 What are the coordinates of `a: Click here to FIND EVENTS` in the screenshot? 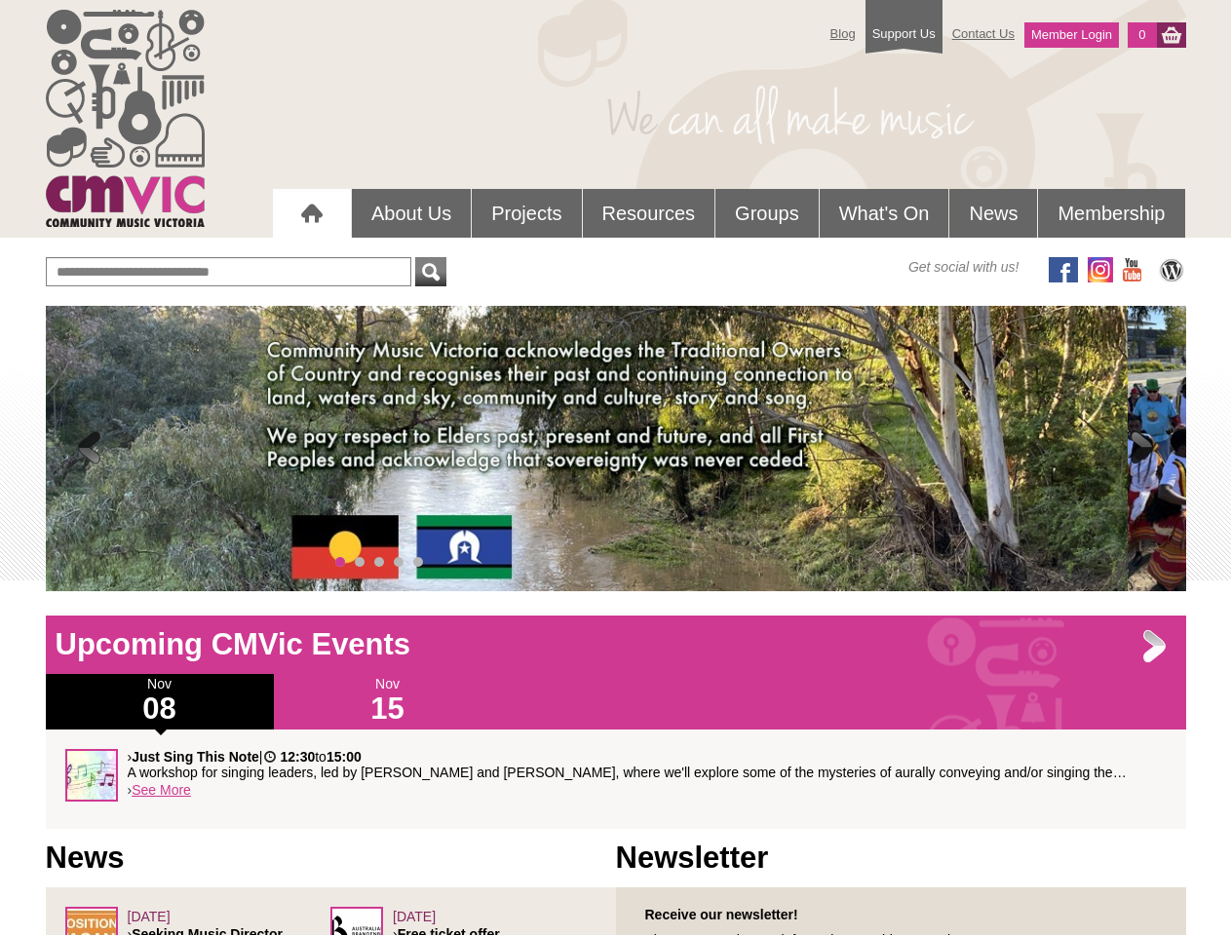 It's located at (811, 533).